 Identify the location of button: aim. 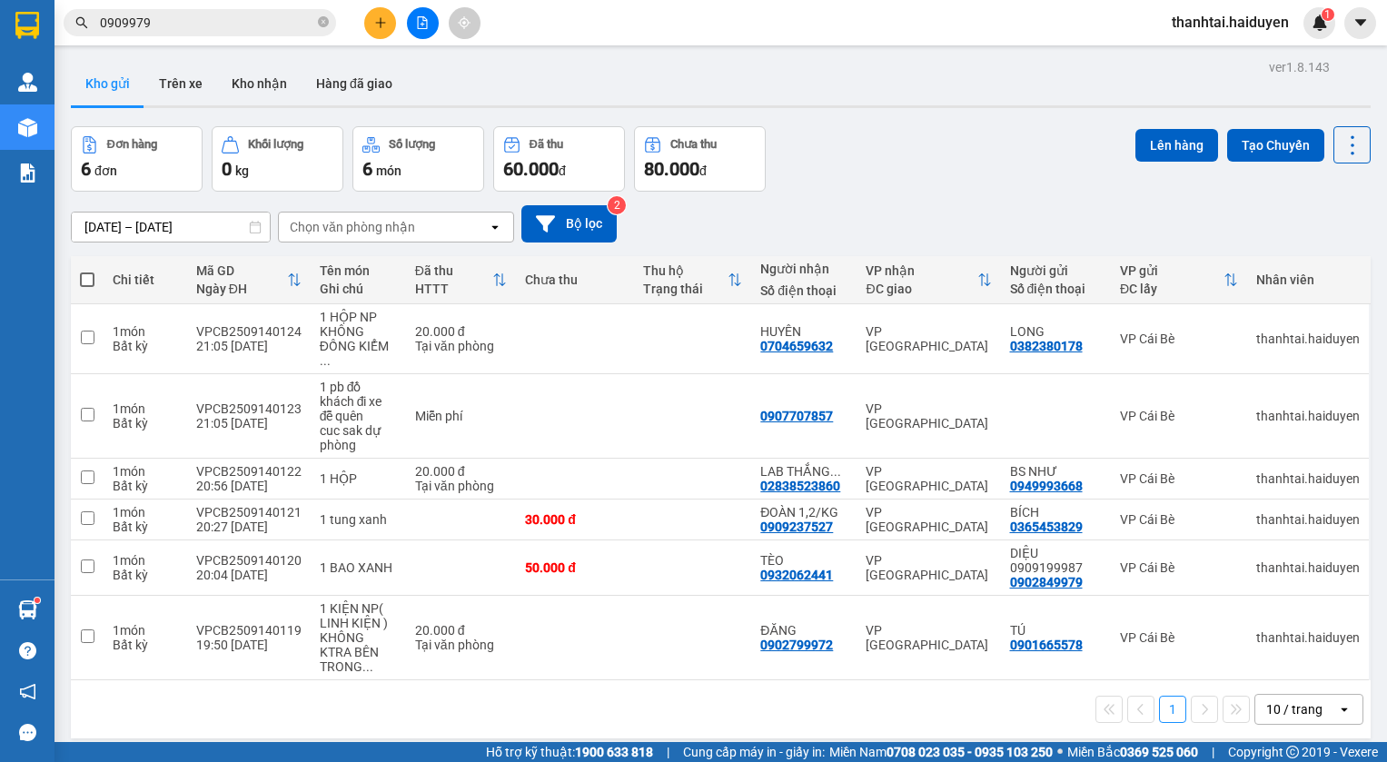
(464, 23).